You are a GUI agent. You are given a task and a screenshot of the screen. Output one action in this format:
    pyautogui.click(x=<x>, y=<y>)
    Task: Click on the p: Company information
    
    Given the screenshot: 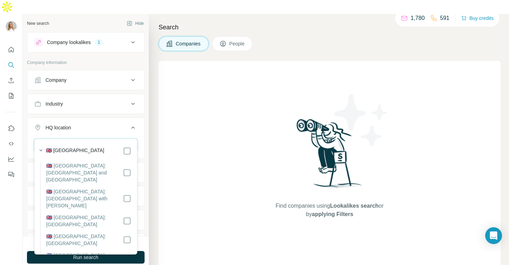 What is the action you would take?
    pyautogui.click(x=86, y=63)
    